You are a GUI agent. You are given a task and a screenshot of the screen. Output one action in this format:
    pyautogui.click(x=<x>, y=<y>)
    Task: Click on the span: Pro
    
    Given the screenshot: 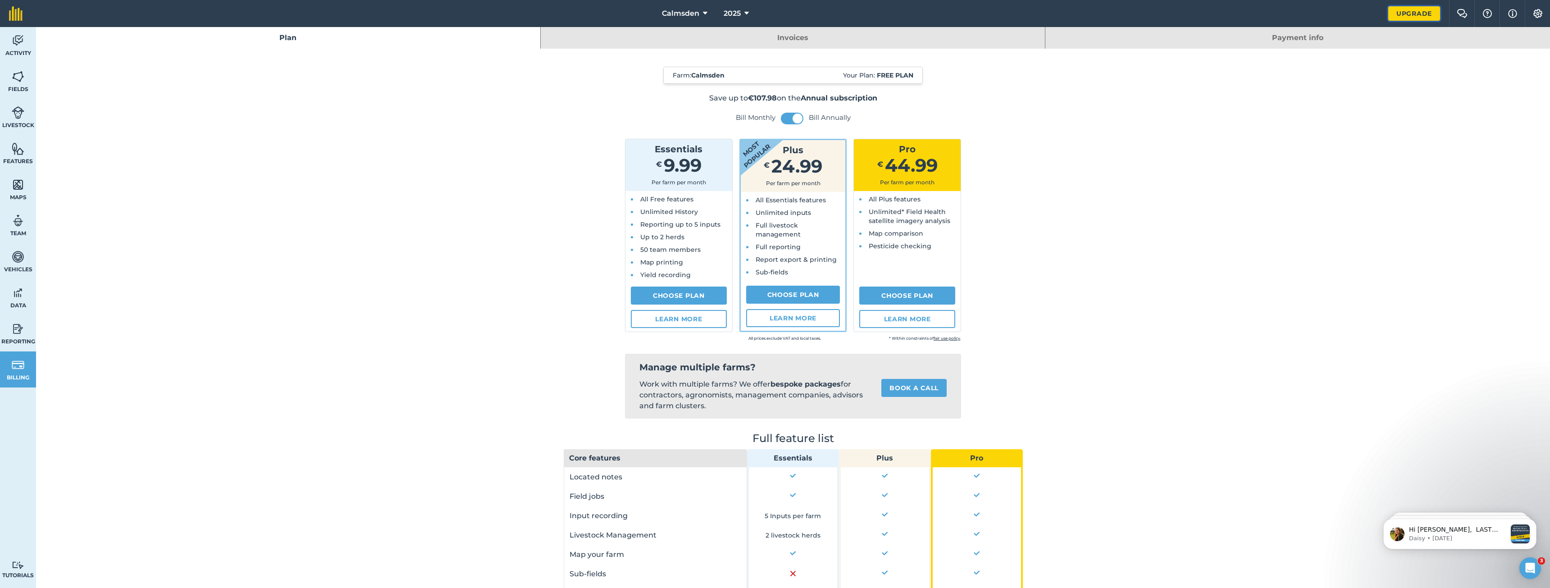 What is the action you would take?
    pyautogui.click(x=907, y=149)
    